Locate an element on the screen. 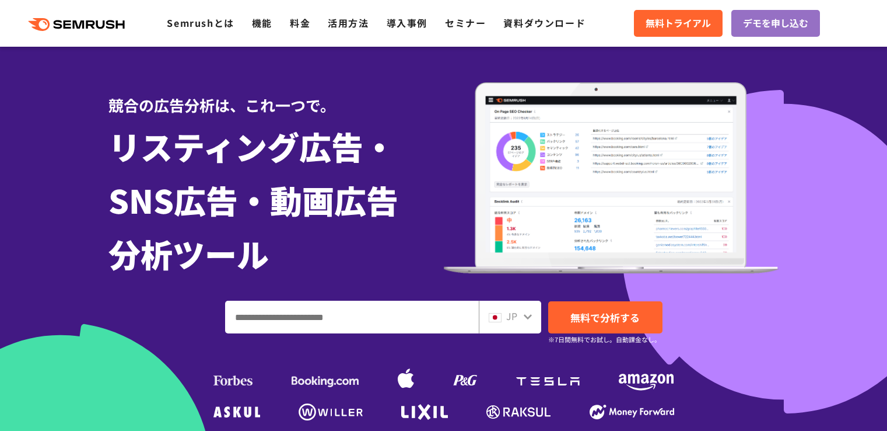 This screenshot has width=887, height=431. a: 機能 is located at coordinates (262, 23).